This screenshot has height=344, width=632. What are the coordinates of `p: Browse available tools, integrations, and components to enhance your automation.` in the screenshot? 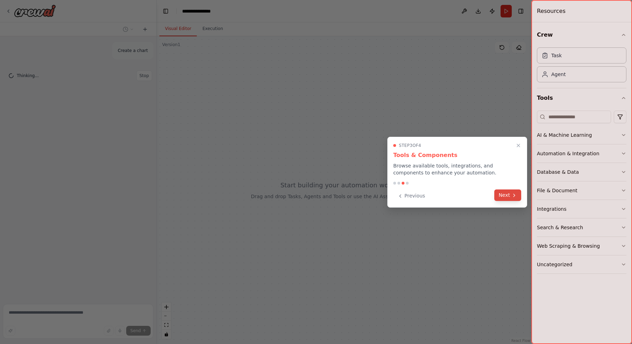 It's located at (457, 169).